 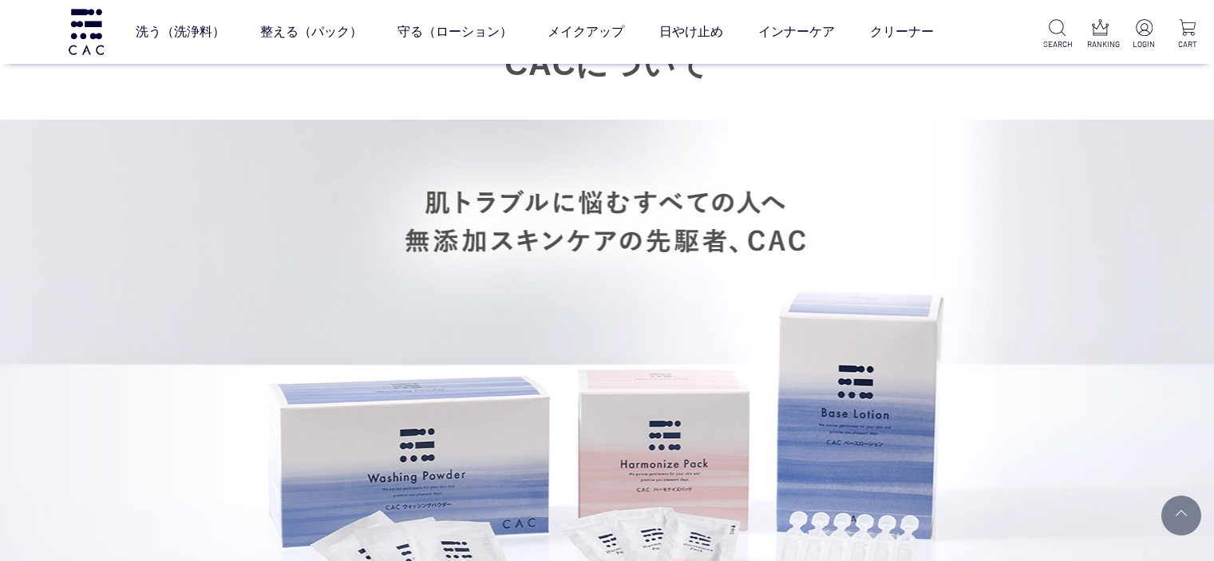 What do you see at coordinates (796, 32) in the screenshot?
I see `a: インナーケア` at bounding box center [796, 32].